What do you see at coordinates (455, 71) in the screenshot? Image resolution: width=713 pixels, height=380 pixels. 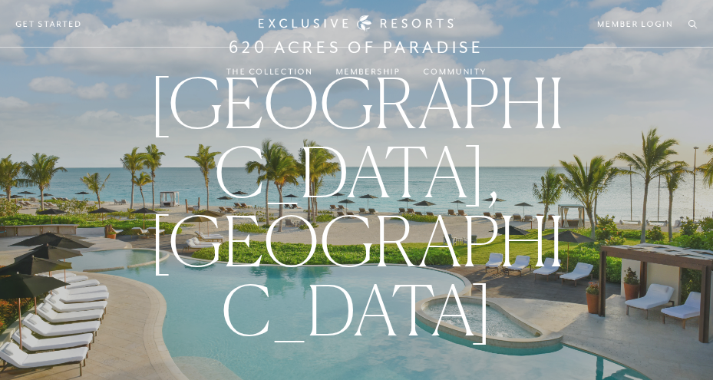 I see `a: Community` at bounding box center [455, 71].